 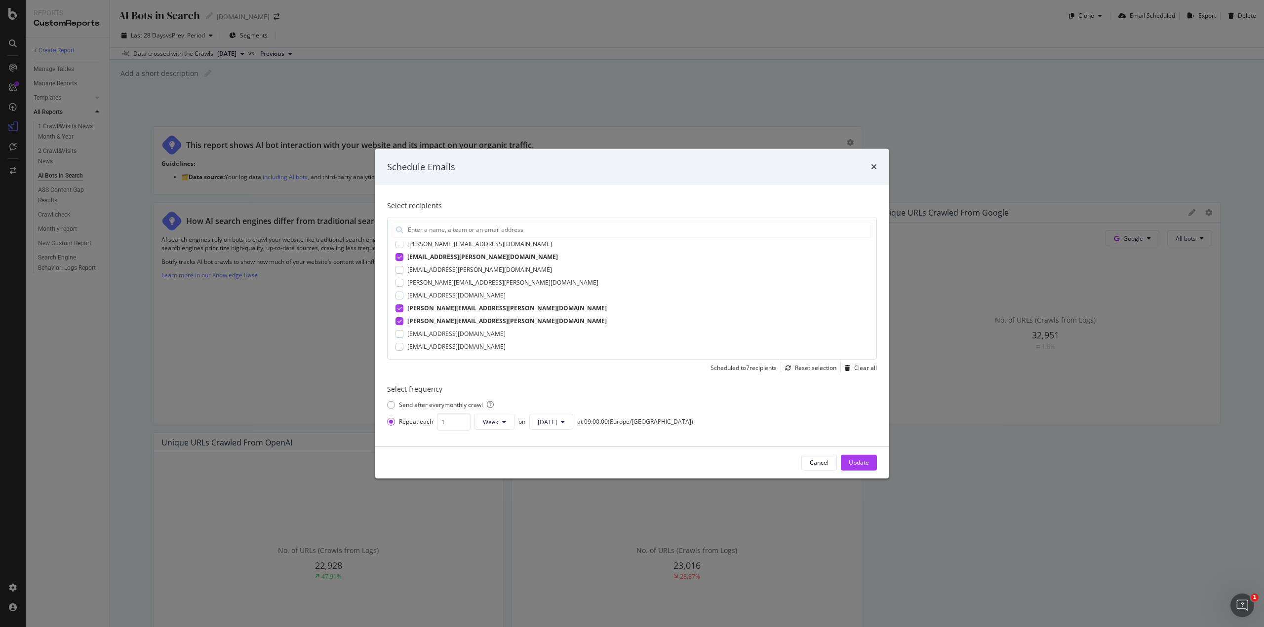 I want to click on div: Repeat each, so click(x=416, y=422).